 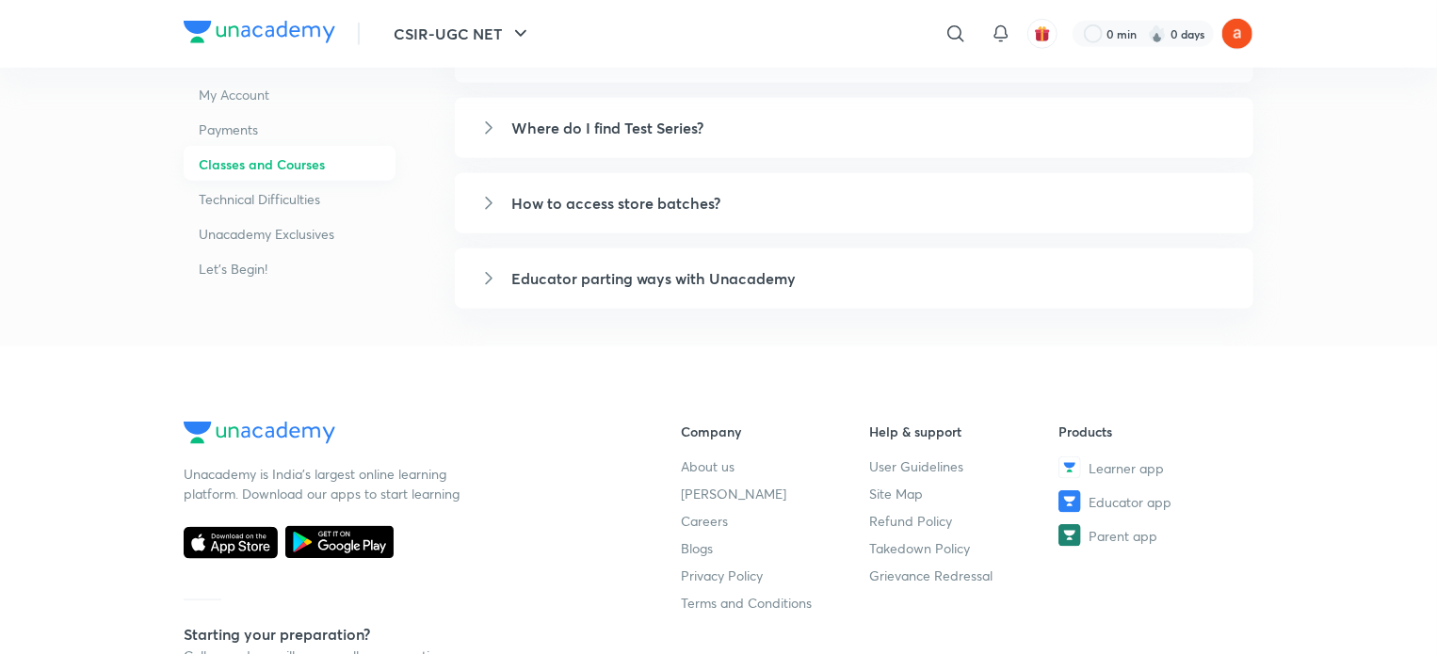 I want to click on a: Blogs, so click(x=775, y=548).